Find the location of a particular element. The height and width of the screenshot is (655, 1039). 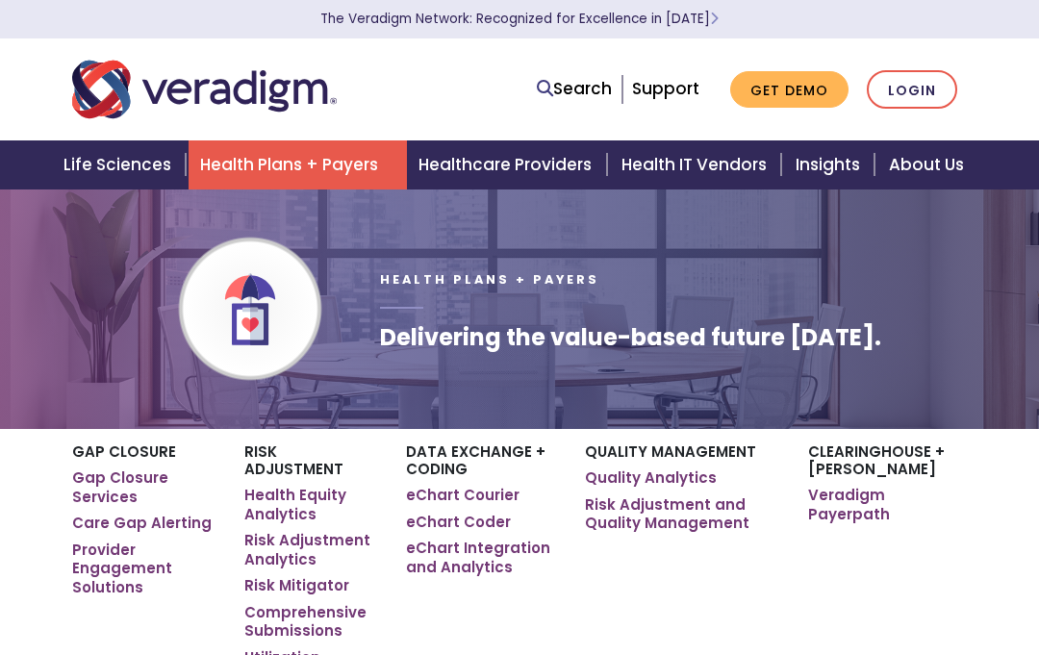

a: Life Sciences is located at coordinates (120, 164).